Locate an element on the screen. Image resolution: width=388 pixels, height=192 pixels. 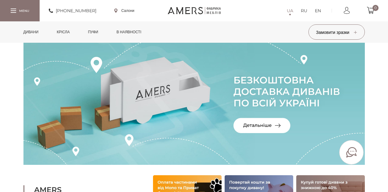
a: Дивани is located at coordinates (31, 32).